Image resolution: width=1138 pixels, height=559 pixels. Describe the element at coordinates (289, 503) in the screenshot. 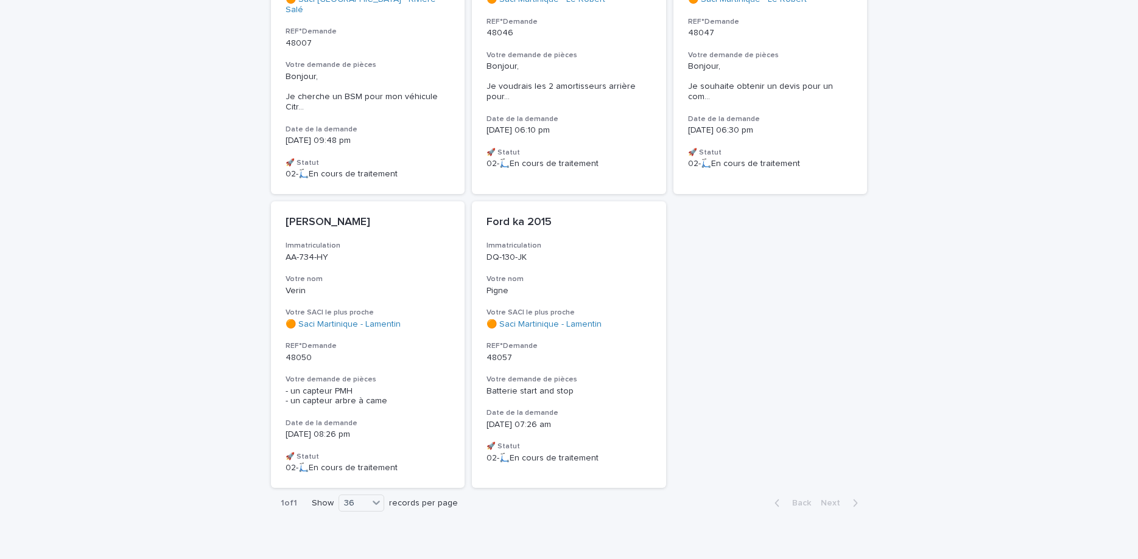

I see `p: 1 of 1` at that location.